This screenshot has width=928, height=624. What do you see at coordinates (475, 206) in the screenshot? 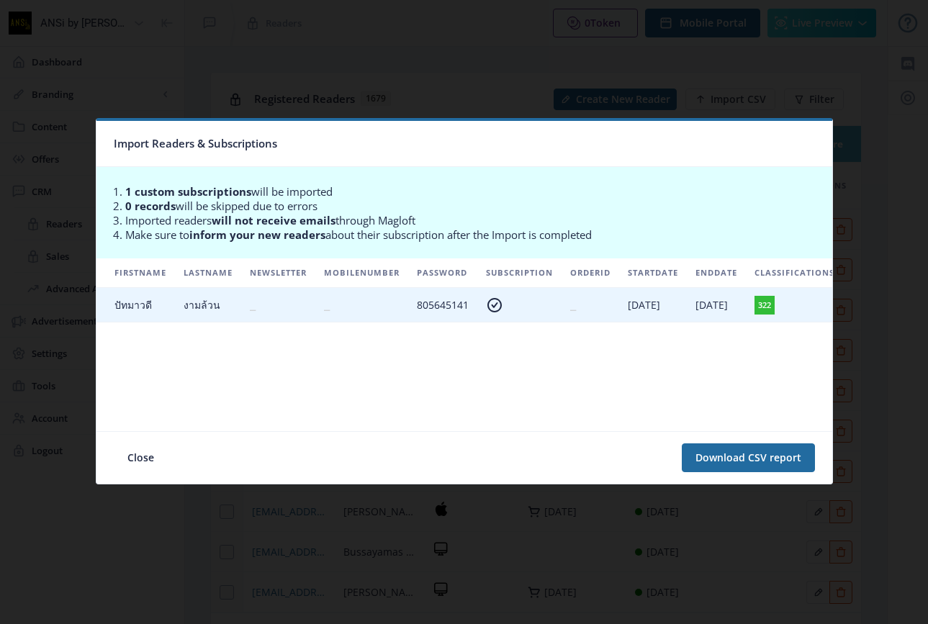
I see `li: will be skipped due to errors` at bounding box center [475, 206].